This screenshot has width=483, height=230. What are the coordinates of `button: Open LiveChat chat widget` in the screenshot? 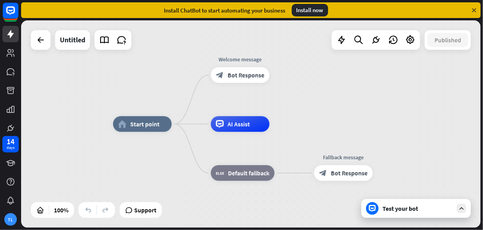 It's located at (18, 15).